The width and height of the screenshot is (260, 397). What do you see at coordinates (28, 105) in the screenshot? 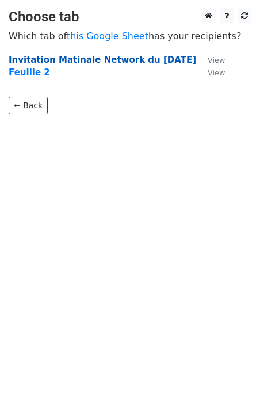
I see `a: ← Back` at bounding box center [28, 105].